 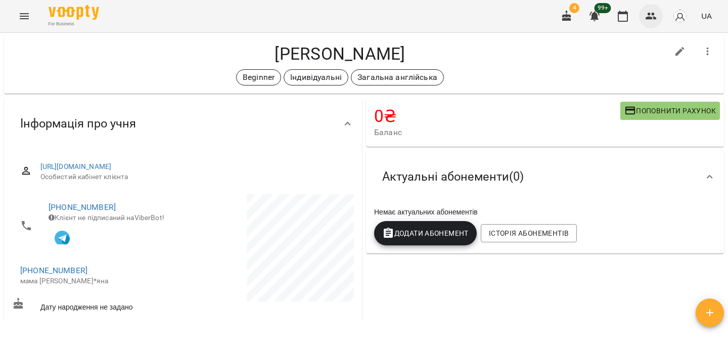 I want to click on span: Історія абонементів, so click(x=529, y=233).